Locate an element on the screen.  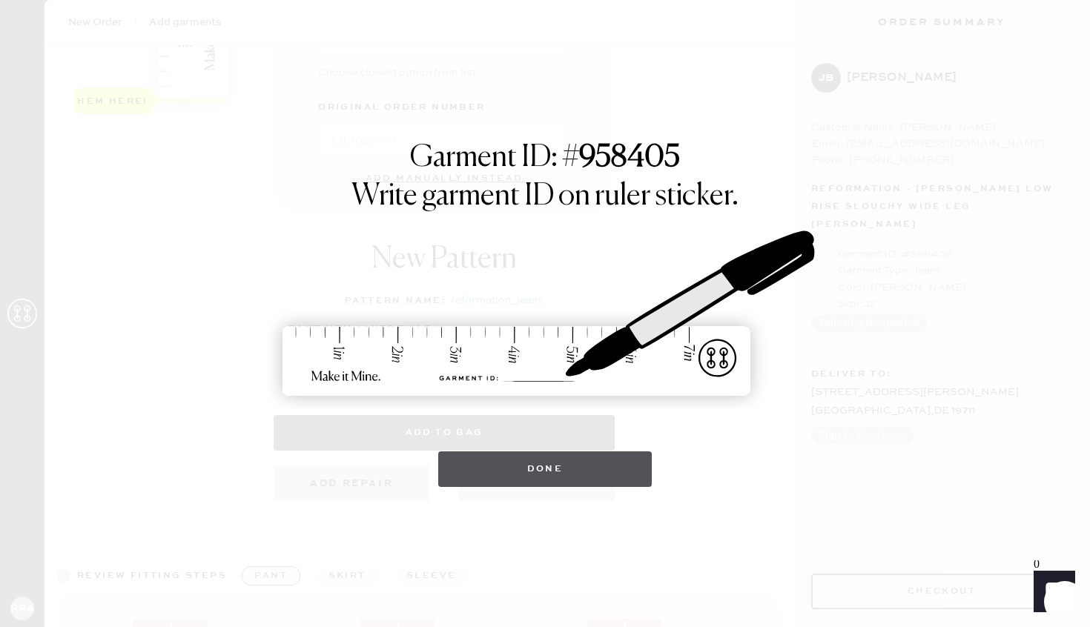
button: Done is located at coordinates (545, 469).